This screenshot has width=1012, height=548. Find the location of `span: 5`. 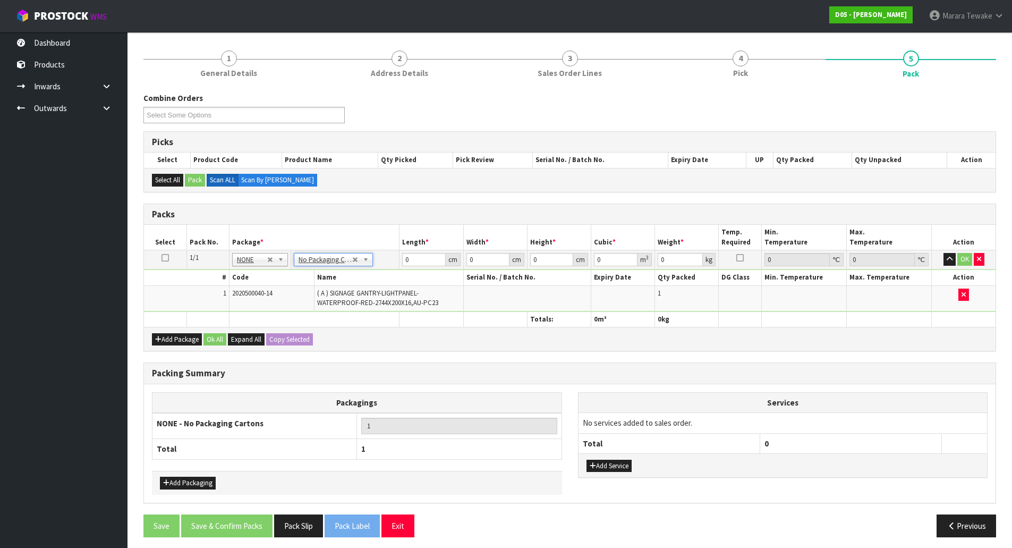

span: 5 is located at coordinates (911, 58).